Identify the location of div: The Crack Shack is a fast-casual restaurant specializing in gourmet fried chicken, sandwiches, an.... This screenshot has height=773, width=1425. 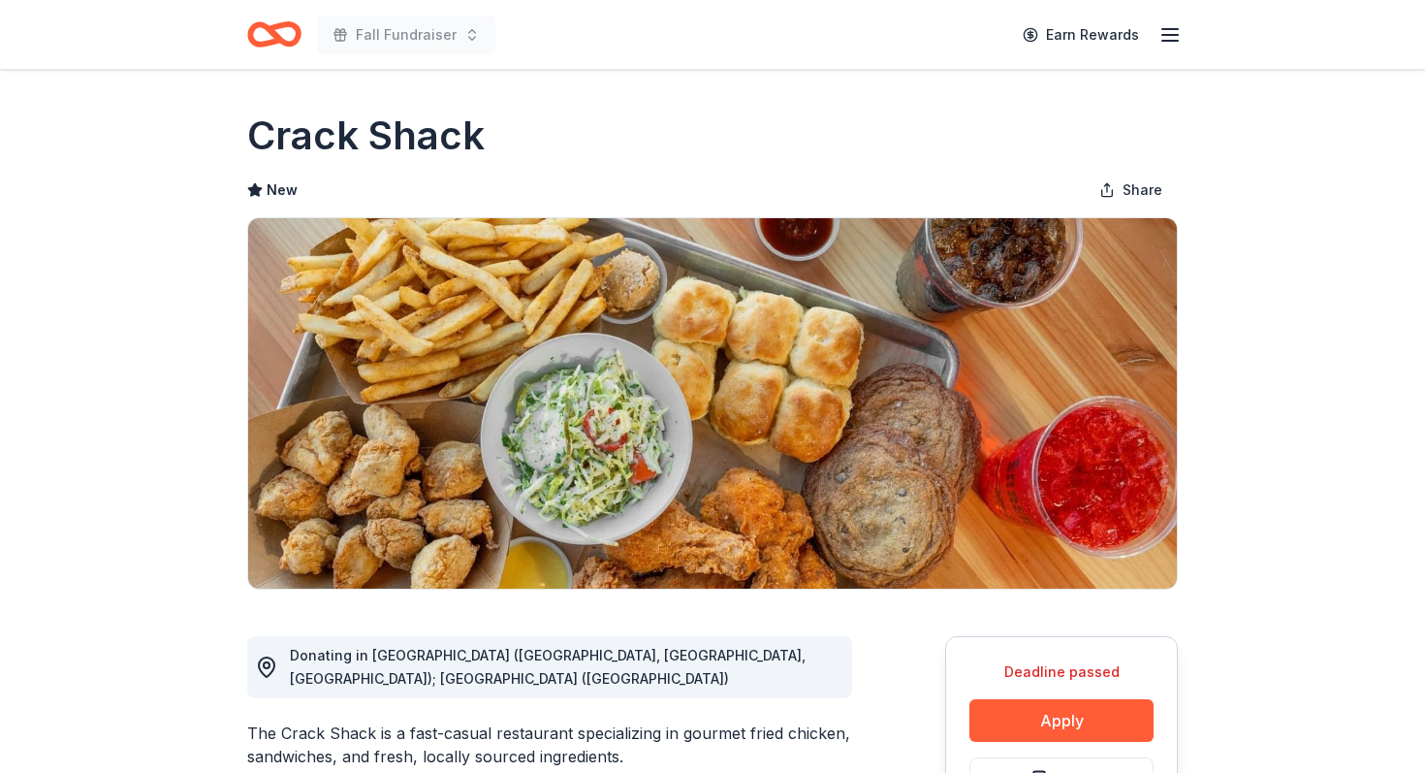
(550, 745).